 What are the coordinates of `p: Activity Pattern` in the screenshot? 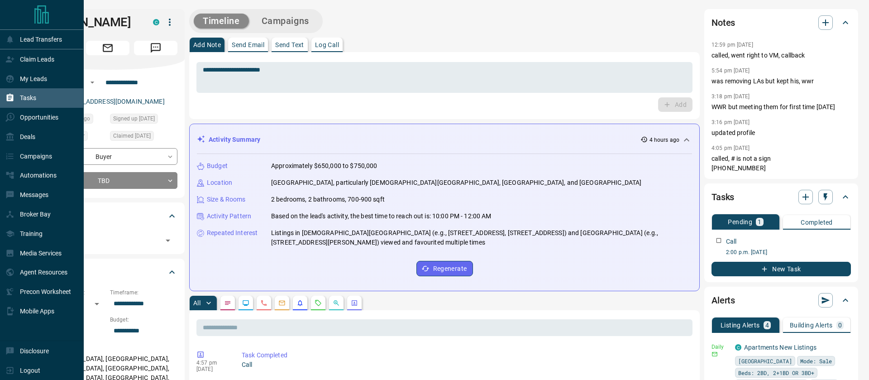 It's located at (229, 216).